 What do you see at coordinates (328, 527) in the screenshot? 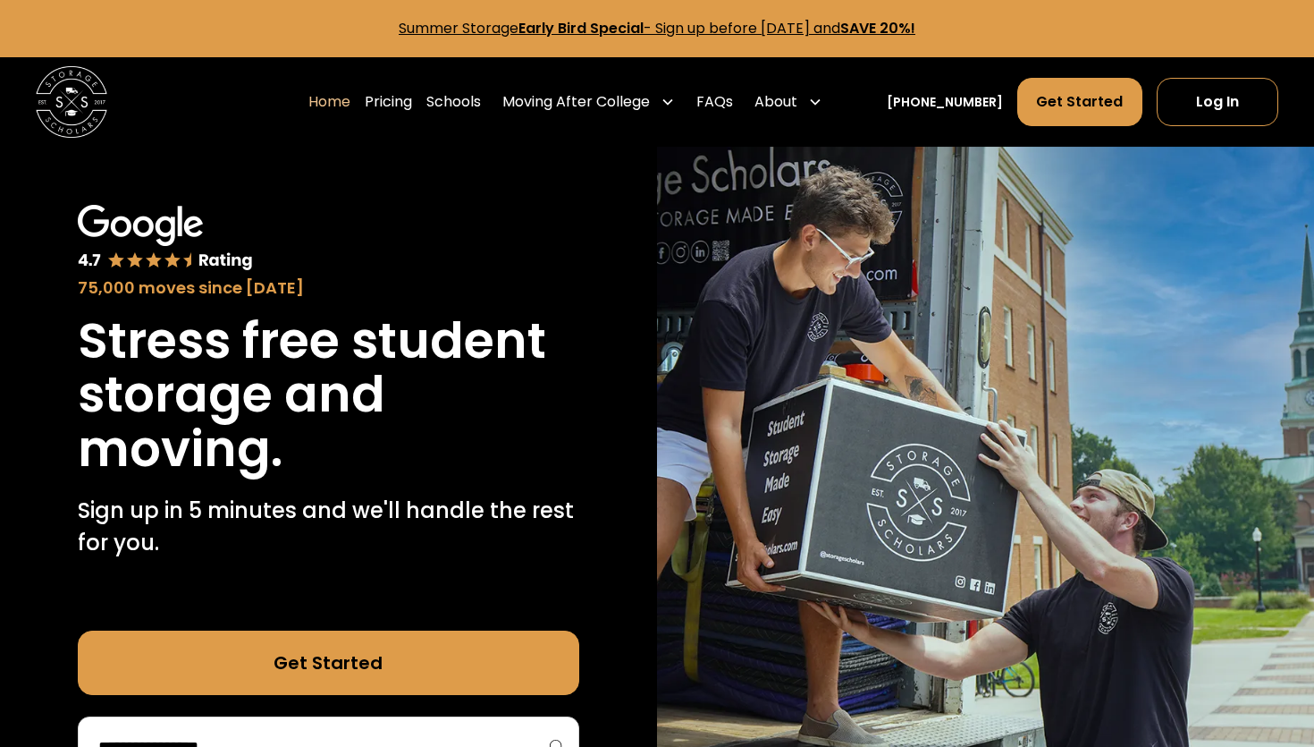
I see `p: Sign up in 5 minutes and we'll handle the rest for you.` at bounding box center [328, 527].